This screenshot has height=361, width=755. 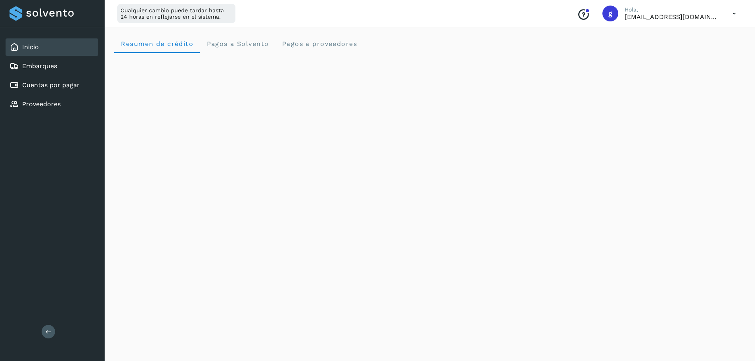 What do you see at coordinates (51, 85) in the screenshot?
I see `a: Cuentas por pagar` at bounding box center [51, 85].